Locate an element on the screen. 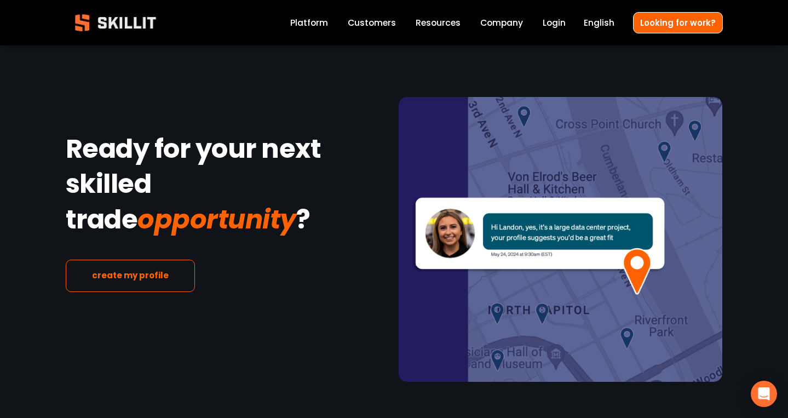 This screenshot has height=418, width=788. span: English is located at coordinates (599, 22).